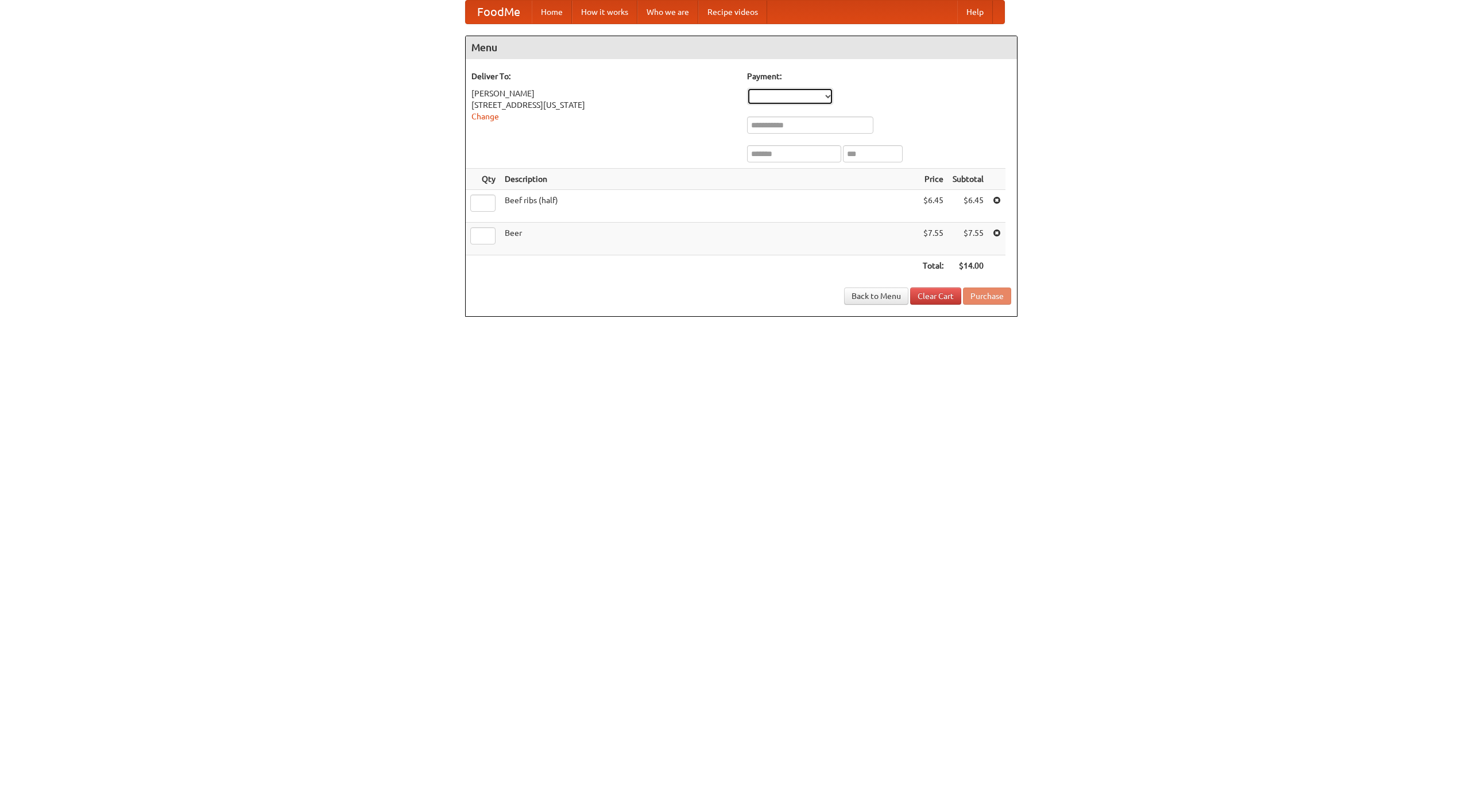  Describe the element at coordinates (879, 76) in the screenshot. I see `h5: Payment:` at that location.